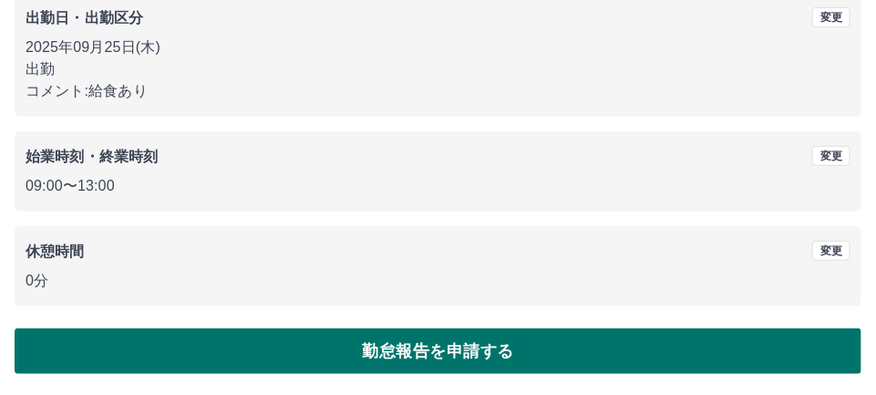 The width and height of the screenshot is (876, 395). I want to click on button: 勤怠報告を申請する, so click(438, 351).